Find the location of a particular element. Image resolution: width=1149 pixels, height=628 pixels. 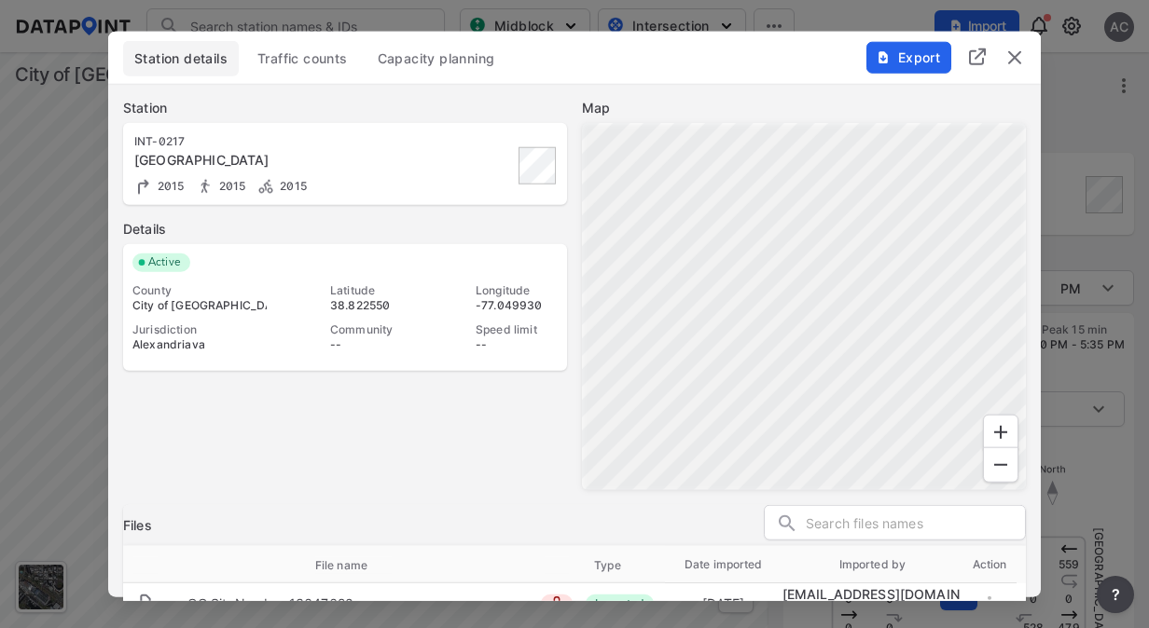

div: Alexandriava is located at coordinates (200, 345).